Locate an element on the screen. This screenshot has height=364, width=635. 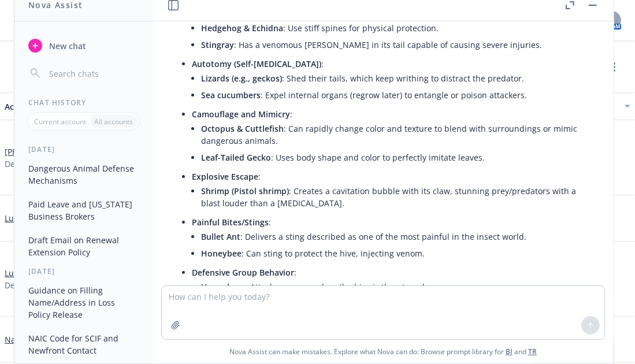
li: : Uses body shape and color to perfectly imitate leaves. is located at coordinates (392, 157).